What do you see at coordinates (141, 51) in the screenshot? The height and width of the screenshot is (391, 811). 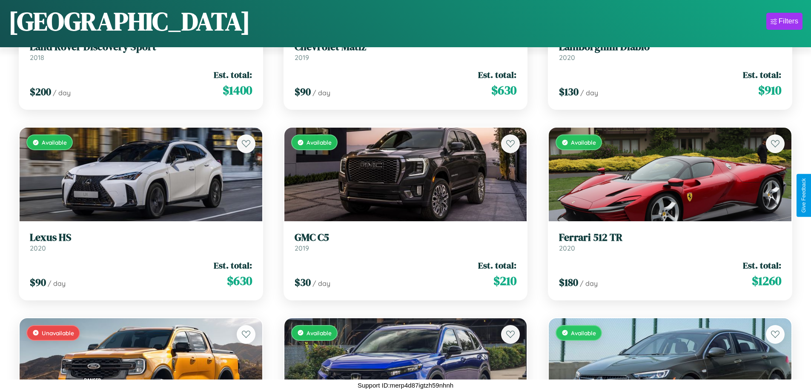 I see `a: Land Rover Discovery Sport2018` at bounding box center [141, 51].